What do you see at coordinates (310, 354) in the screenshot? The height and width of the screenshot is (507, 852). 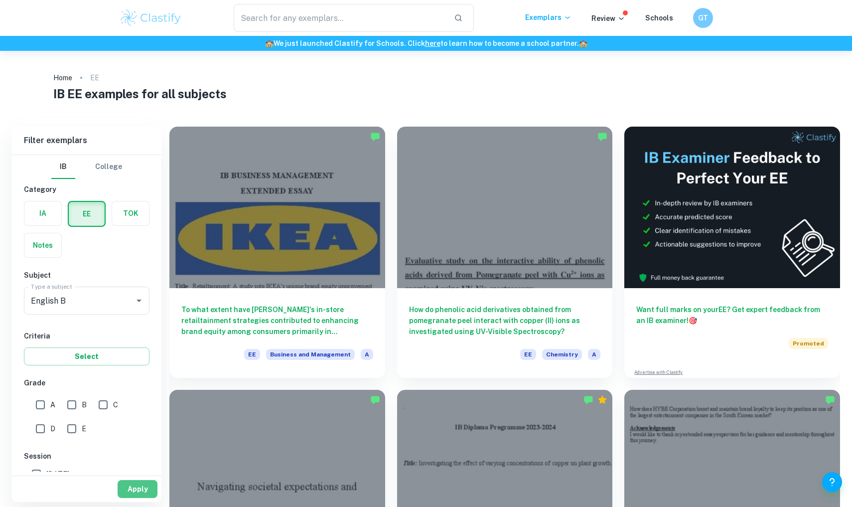 I see `span: Business and Management` at bounding box center [310, 354].